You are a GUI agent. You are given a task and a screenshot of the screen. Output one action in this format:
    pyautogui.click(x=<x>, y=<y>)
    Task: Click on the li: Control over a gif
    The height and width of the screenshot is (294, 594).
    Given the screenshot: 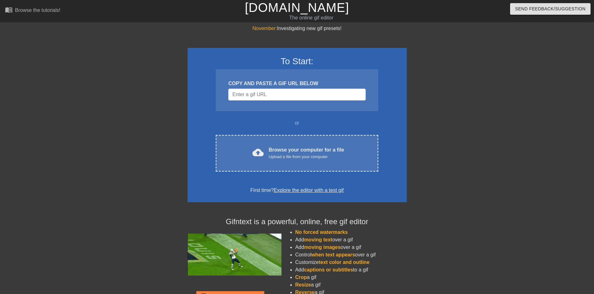 What is the action you would take?
    pyautogui.click(x=351, y=255)
    